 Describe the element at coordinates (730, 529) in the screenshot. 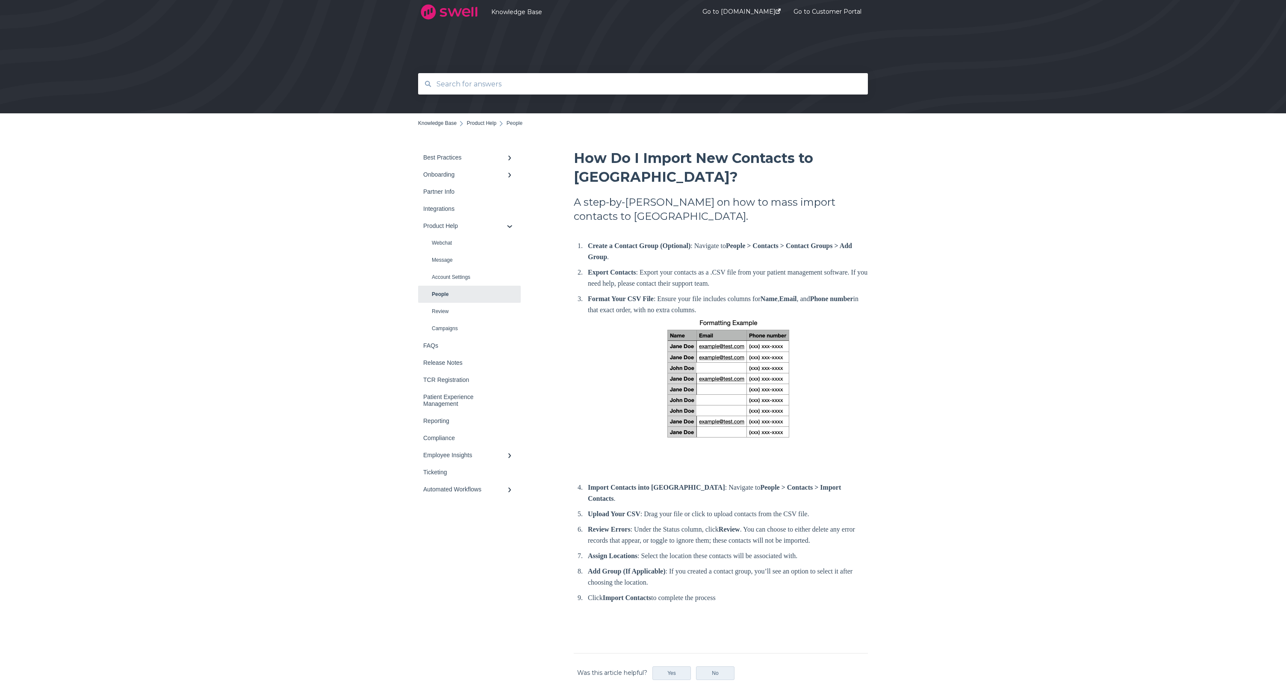

I see `strong: Review` at that location.